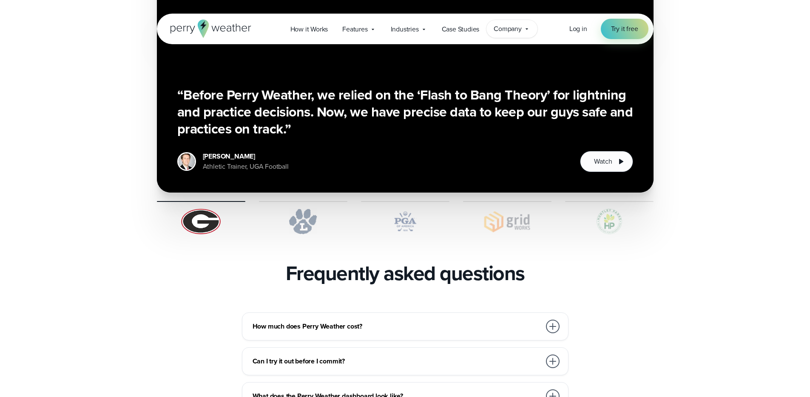  I want to click on span: Company, so click(508, 29).